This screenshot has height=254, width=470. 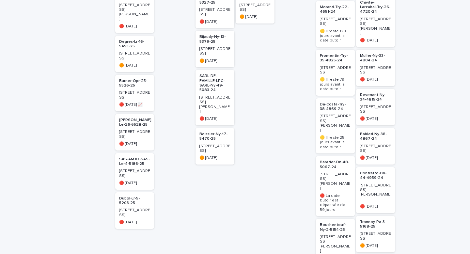 What do you see at coordinates (215, 83) in the screenshot?
I see `p: SARL-DE-FAMILLE-LPC-SARL-Ny-49-5083-24` at bounding box center [215, 83].